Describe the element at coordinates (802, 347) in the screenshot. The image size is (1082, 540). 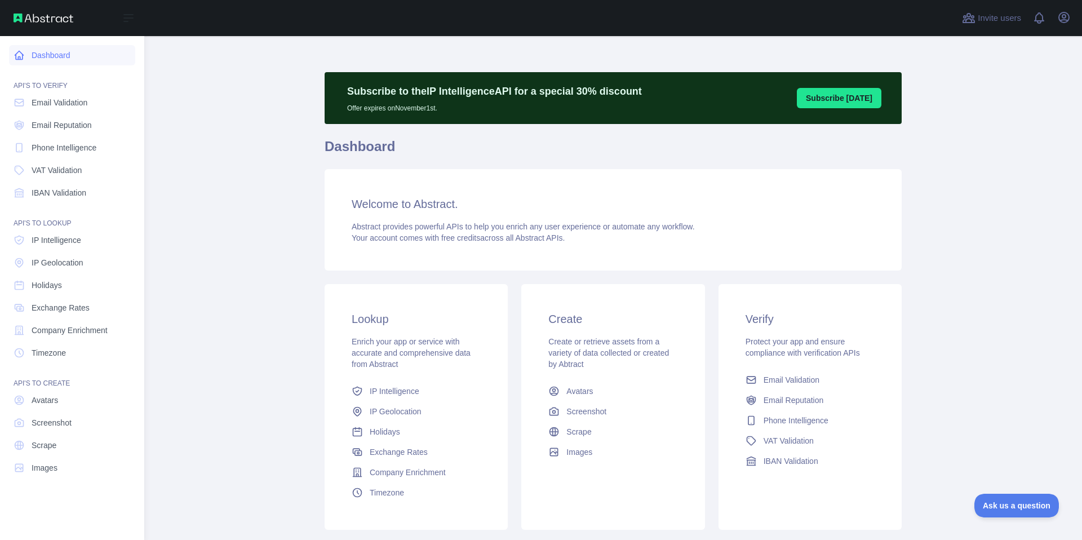
I see `span: Protect your app and ensure compliance with verification APIs` at that location.